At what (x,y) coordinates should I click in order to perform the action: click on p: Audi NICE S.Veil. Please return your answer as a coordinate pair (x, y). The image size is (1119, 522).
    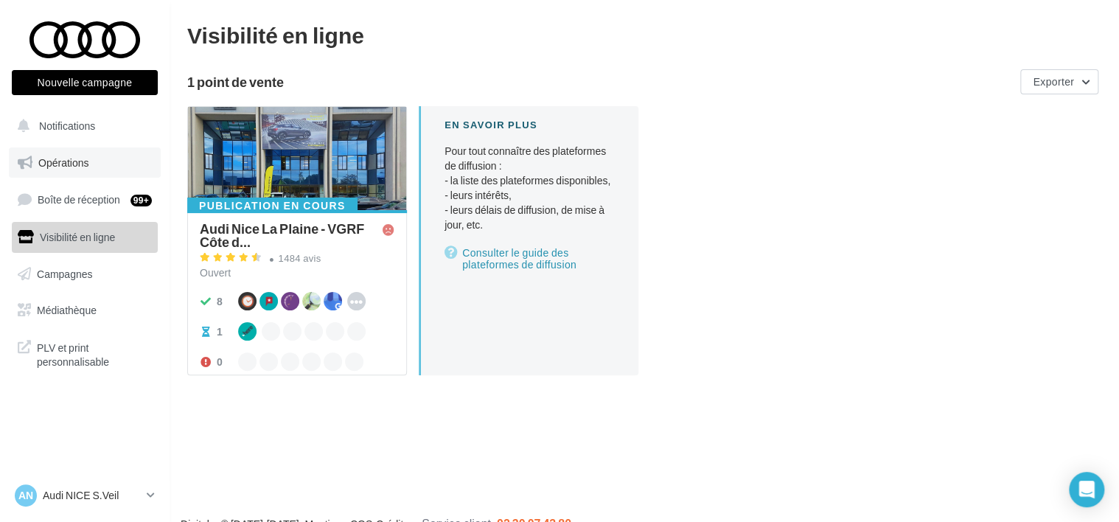
    Looking at the image, I should click on (91, 495).